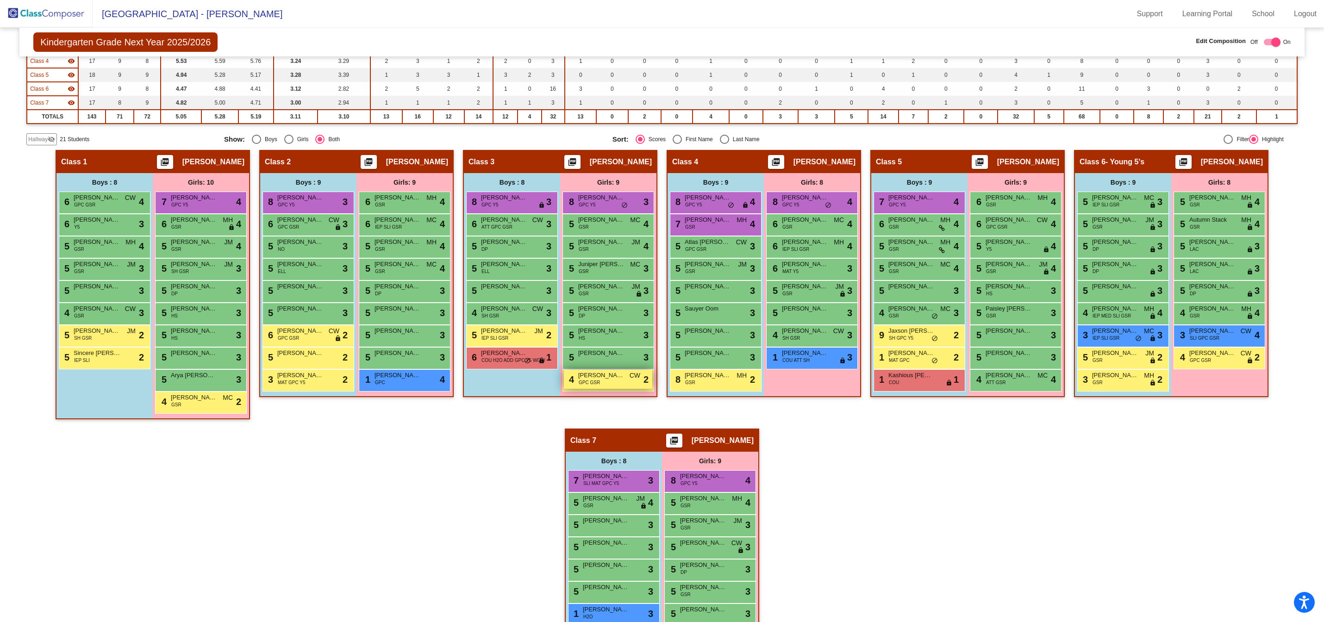 The height and width of the screenshot is (622, 1324). I want to click on td: 3.28, so click(295, 75).